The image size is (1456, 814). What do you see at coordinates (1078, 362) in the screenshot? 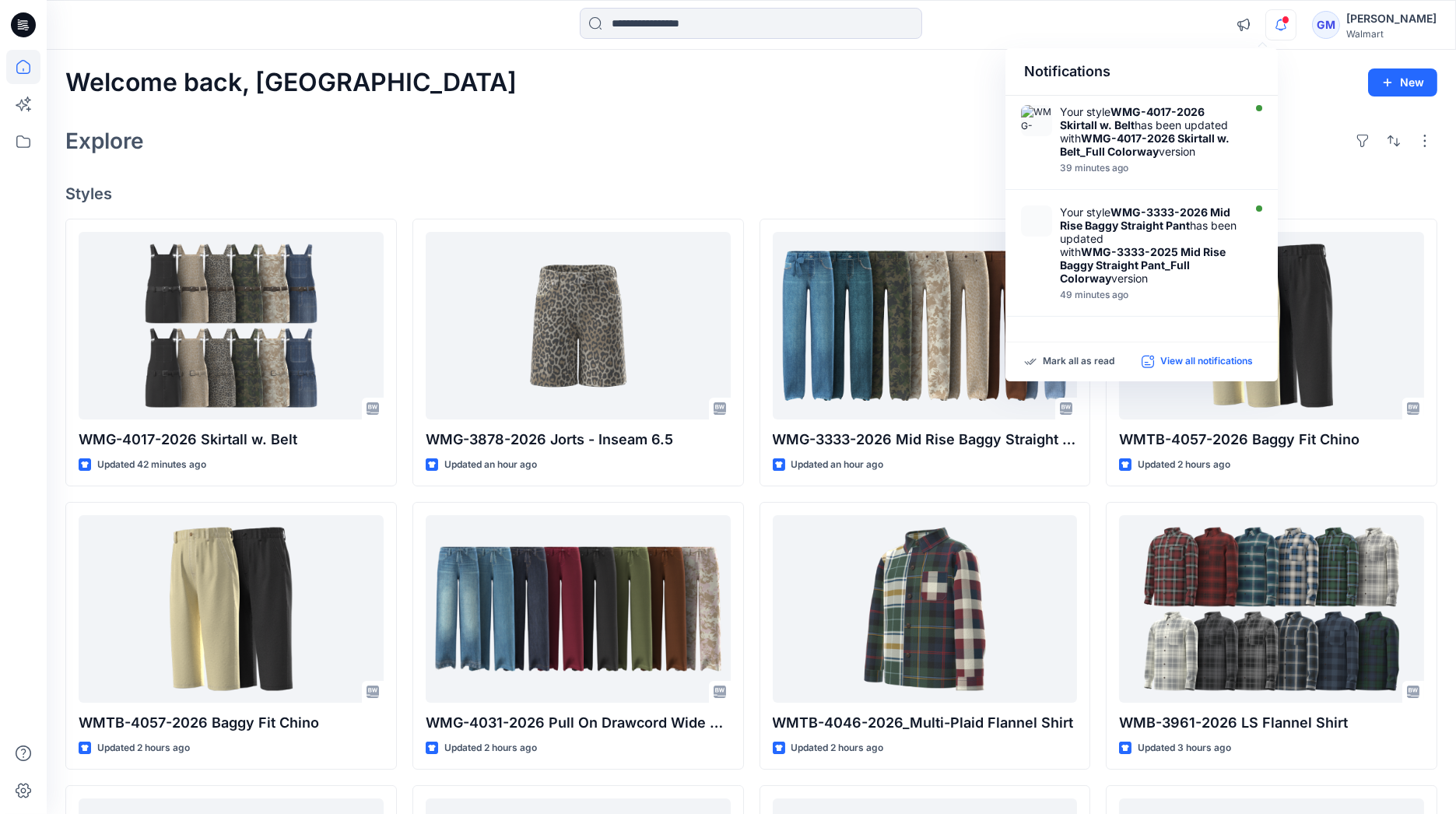
I see `p: Mark all as read` at bounding box center [1078, 362].